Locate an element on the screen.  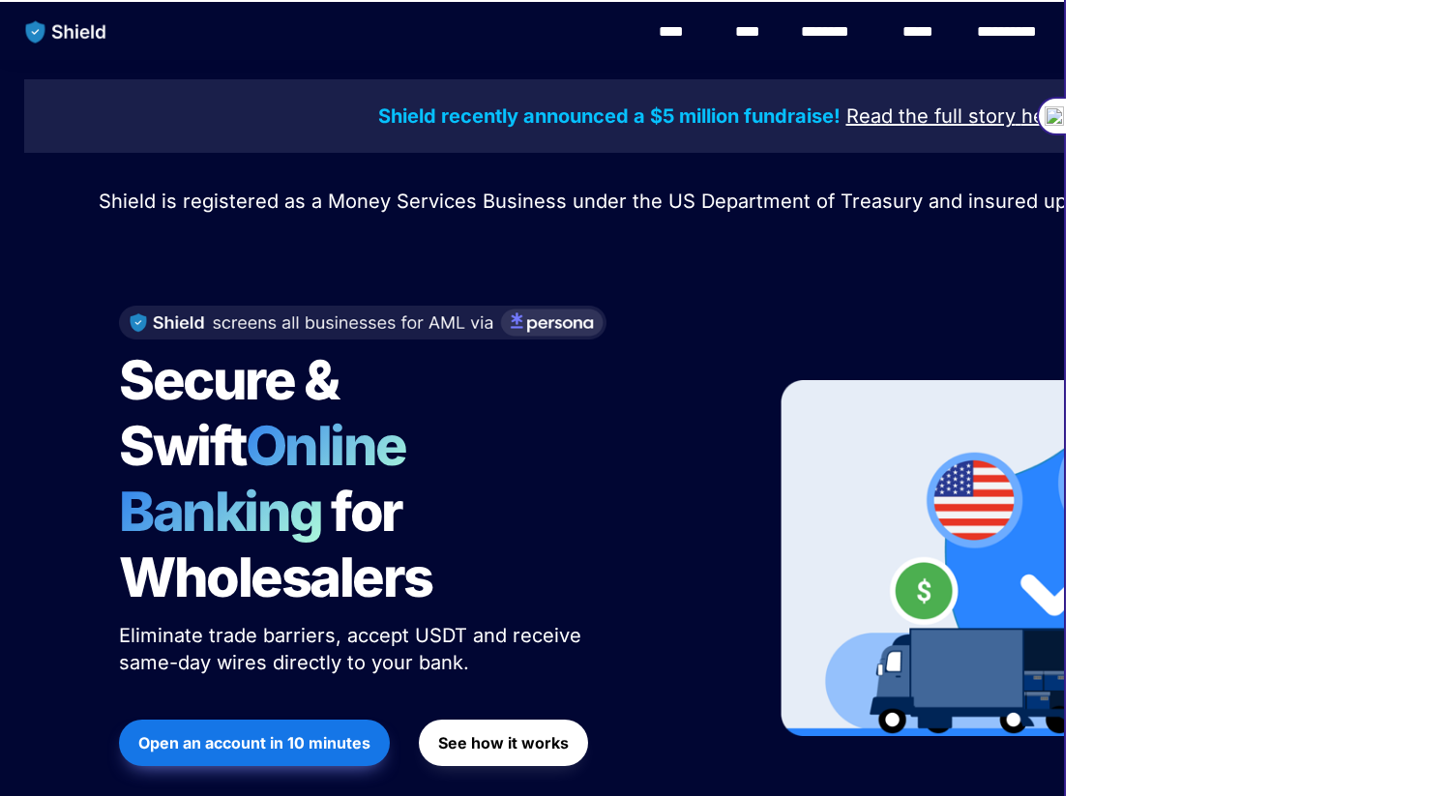
span: Shield is registered as a Money Services Business under the US Department of Treasury and insured... is located at coordinates (723, 201).